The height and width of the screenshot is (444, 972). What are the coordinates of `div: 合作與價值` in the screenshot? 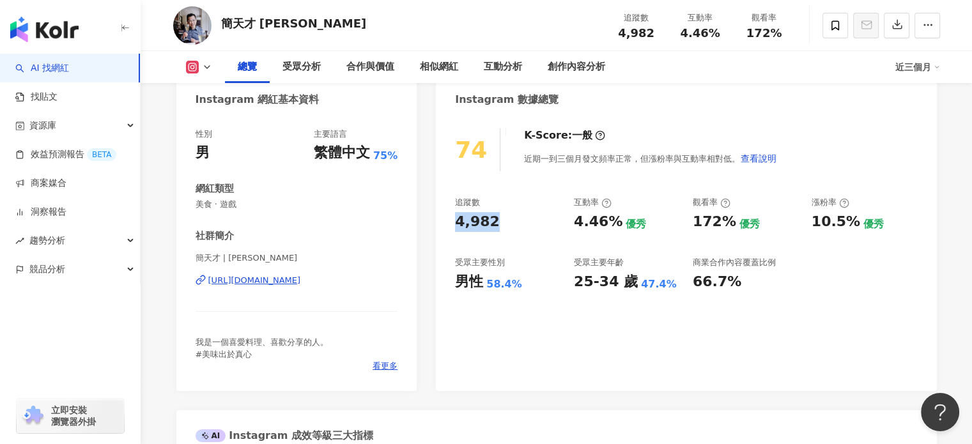 It's located at (370, 67).